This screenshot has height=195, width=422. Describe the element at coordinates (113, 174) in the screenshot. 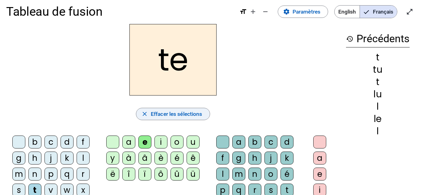

I see `div: ë` at that location.